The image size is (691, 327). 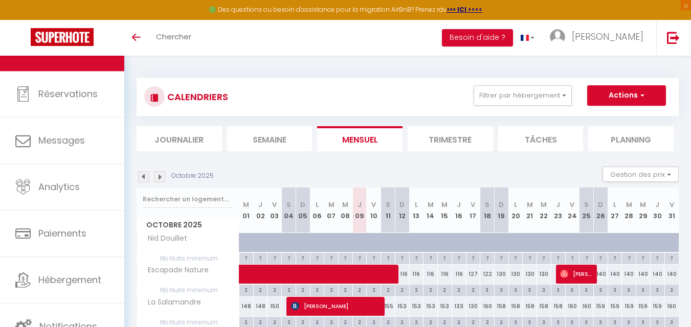 What do you see at coordinates (289, 210) in the screenshot?
I see `th: 04` at bounding box center [289, 210].